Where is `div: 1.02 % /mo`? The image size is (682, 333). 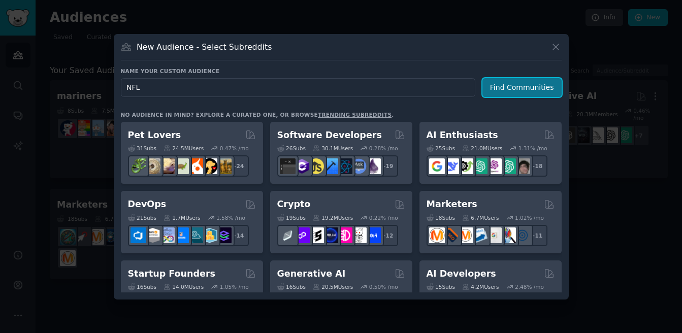 div: 1.02 % /mo is located at coordinates (529, 218).